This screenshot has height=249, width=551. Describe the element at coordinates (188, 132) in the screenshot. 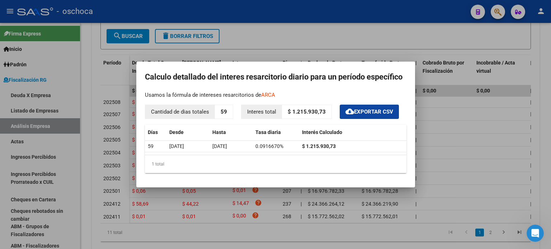

I see `datatable-header-cell: Desde` at that location.